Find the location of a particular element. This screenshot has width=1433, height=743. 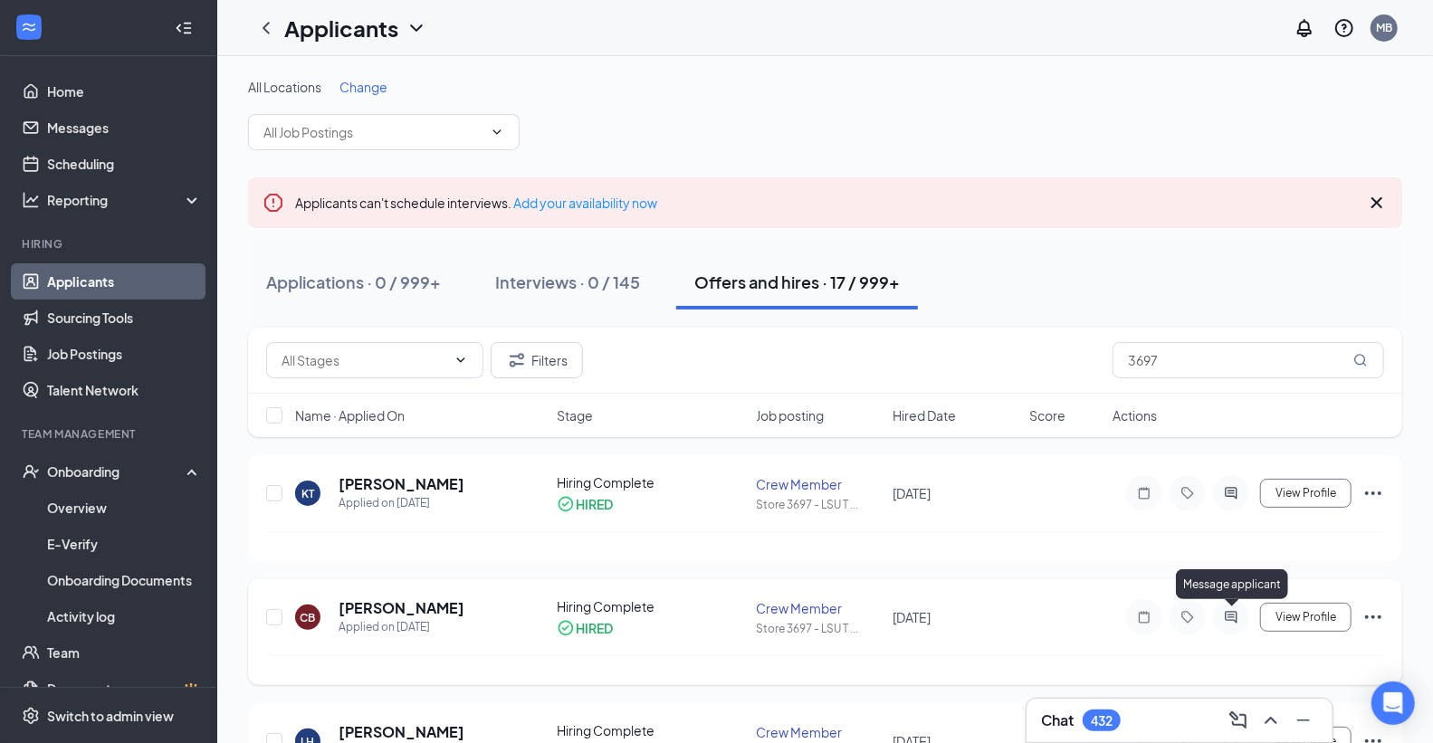

a: Home is located at coordinates (124, 91).